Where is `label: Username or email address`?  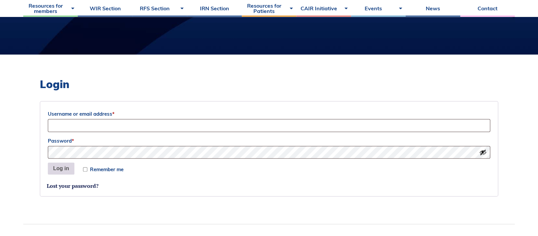 label: Username or email address is located at coordinates (269, 114).